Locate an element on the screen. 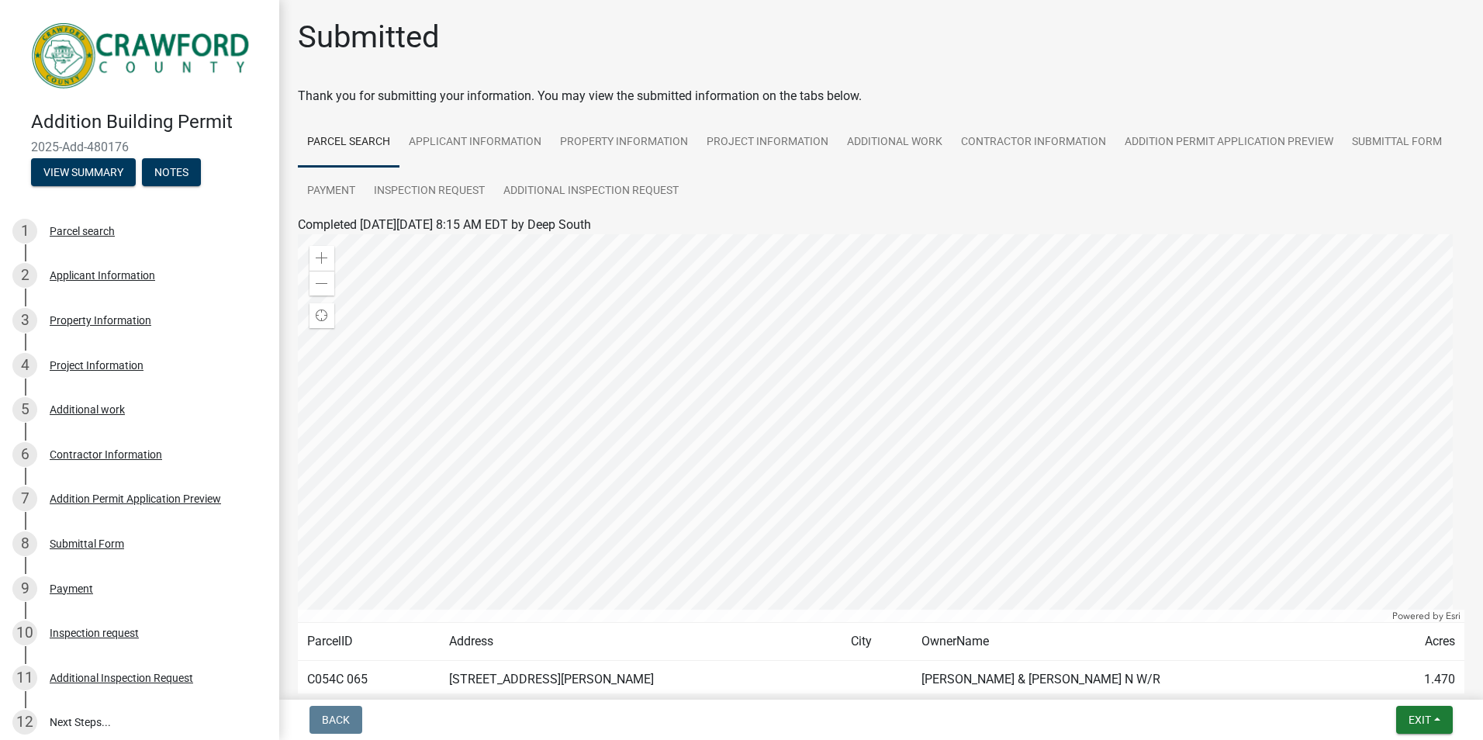 This screenshot has width=1483, height=740. span: Exit is located at coordinates (1419, 720).